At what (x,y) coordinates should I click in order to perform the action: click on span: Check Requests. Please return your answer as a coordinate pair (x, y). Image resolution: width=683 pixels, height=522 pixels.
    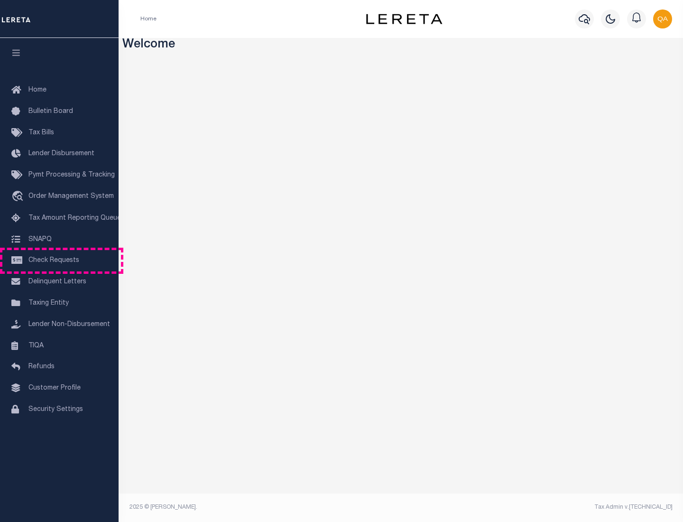
    Looking at the image, I should click on (54, 260).